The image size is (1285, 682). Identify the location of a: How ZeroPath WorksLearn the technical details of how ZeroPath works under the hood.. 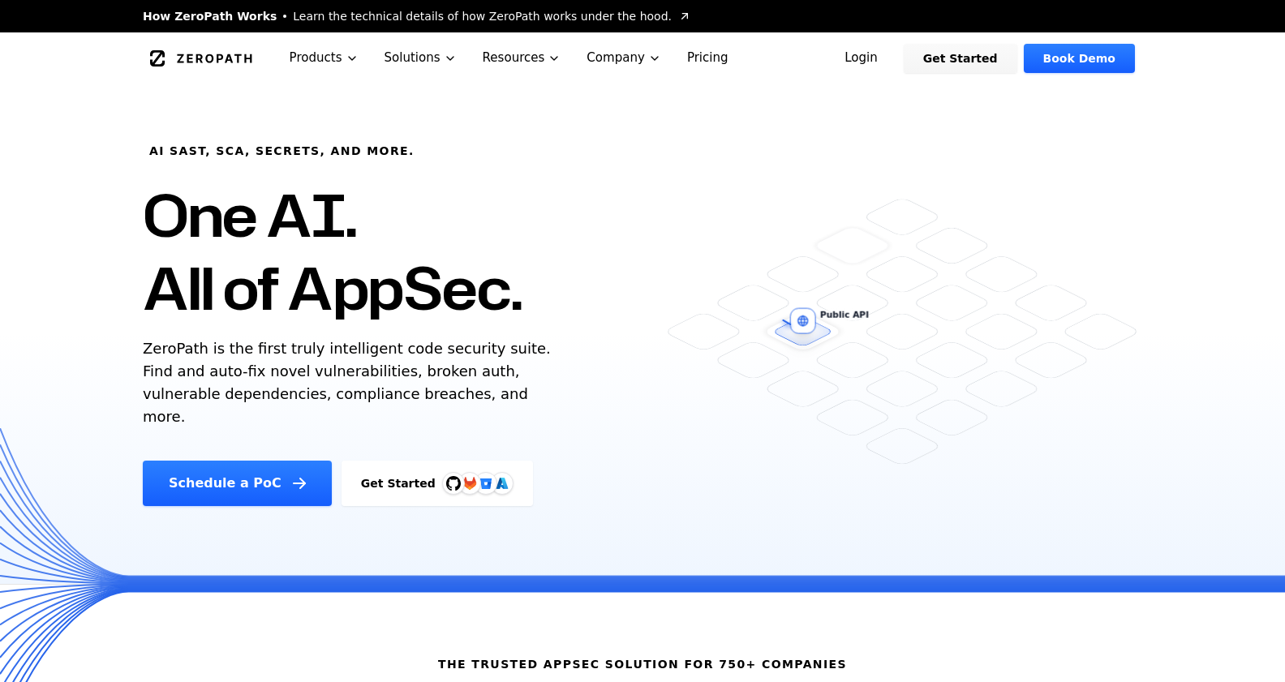
(417, 16).